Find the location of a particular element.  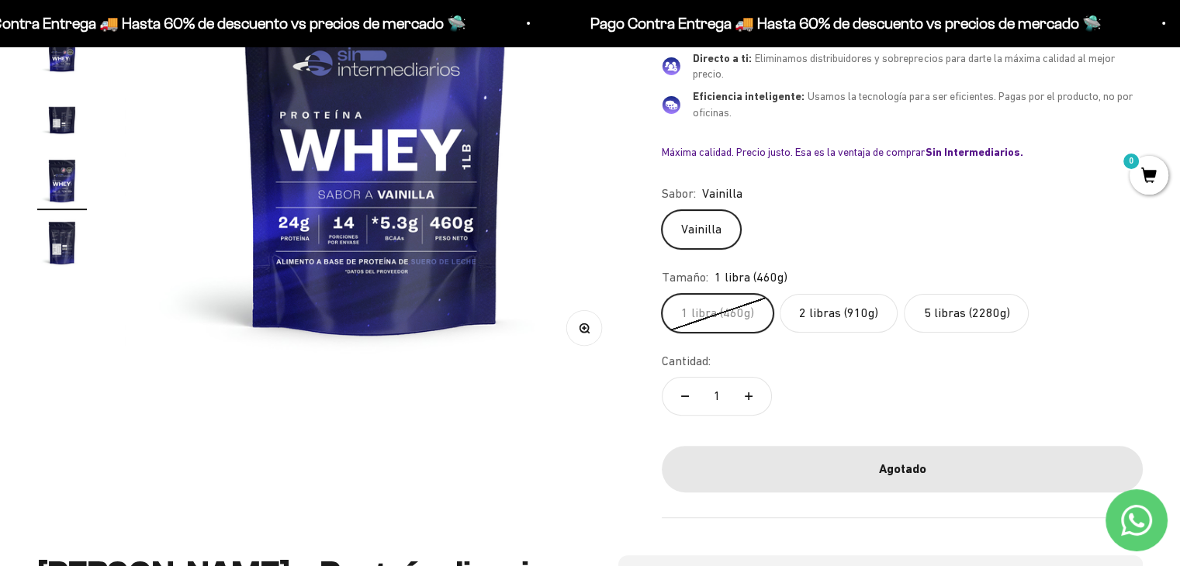

span: Directo a ti: is located at coordinates (722, 58).